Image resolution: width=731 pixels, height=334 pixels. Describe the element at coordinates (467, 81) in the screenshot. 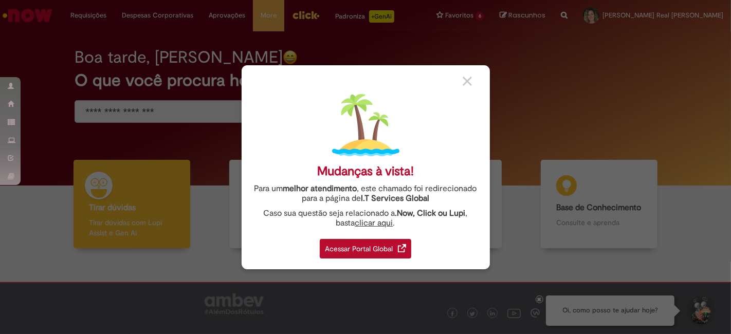

I see `img: close_button_grey.png` at that location.